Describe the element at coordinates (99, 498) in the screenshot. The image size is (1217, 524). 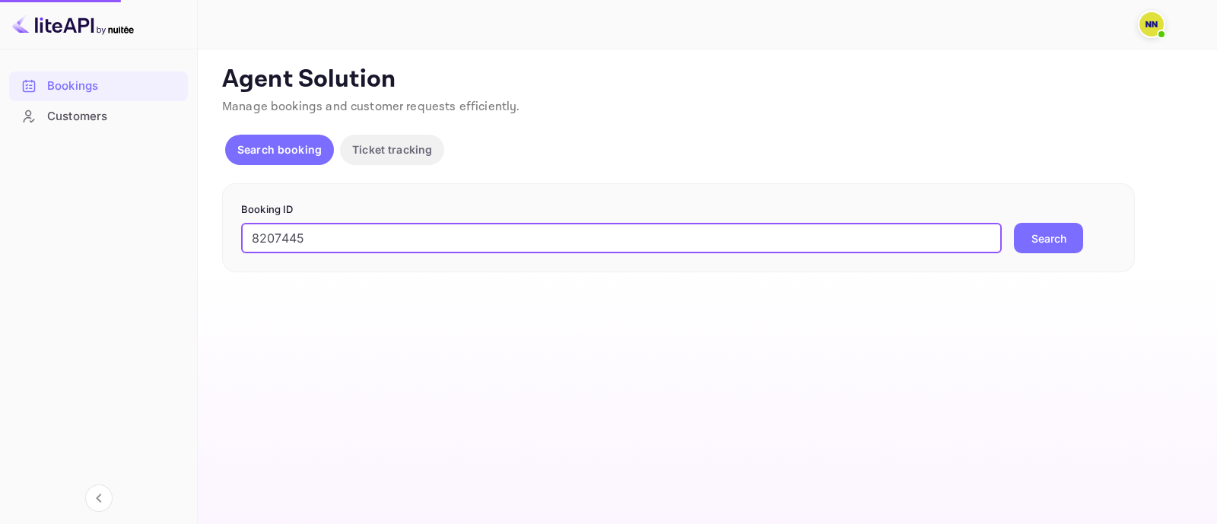
I see `button: Collapse navigation` at that location.